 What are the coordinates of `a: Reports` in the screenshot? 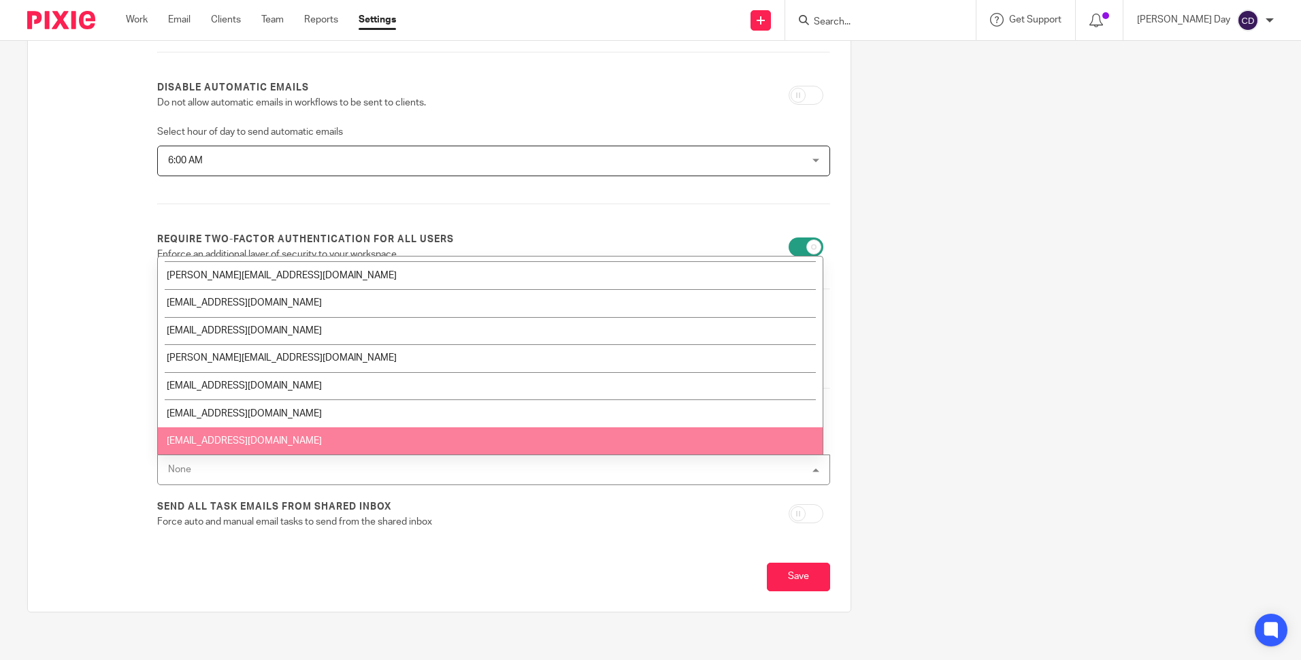 It's located at (321, 20).